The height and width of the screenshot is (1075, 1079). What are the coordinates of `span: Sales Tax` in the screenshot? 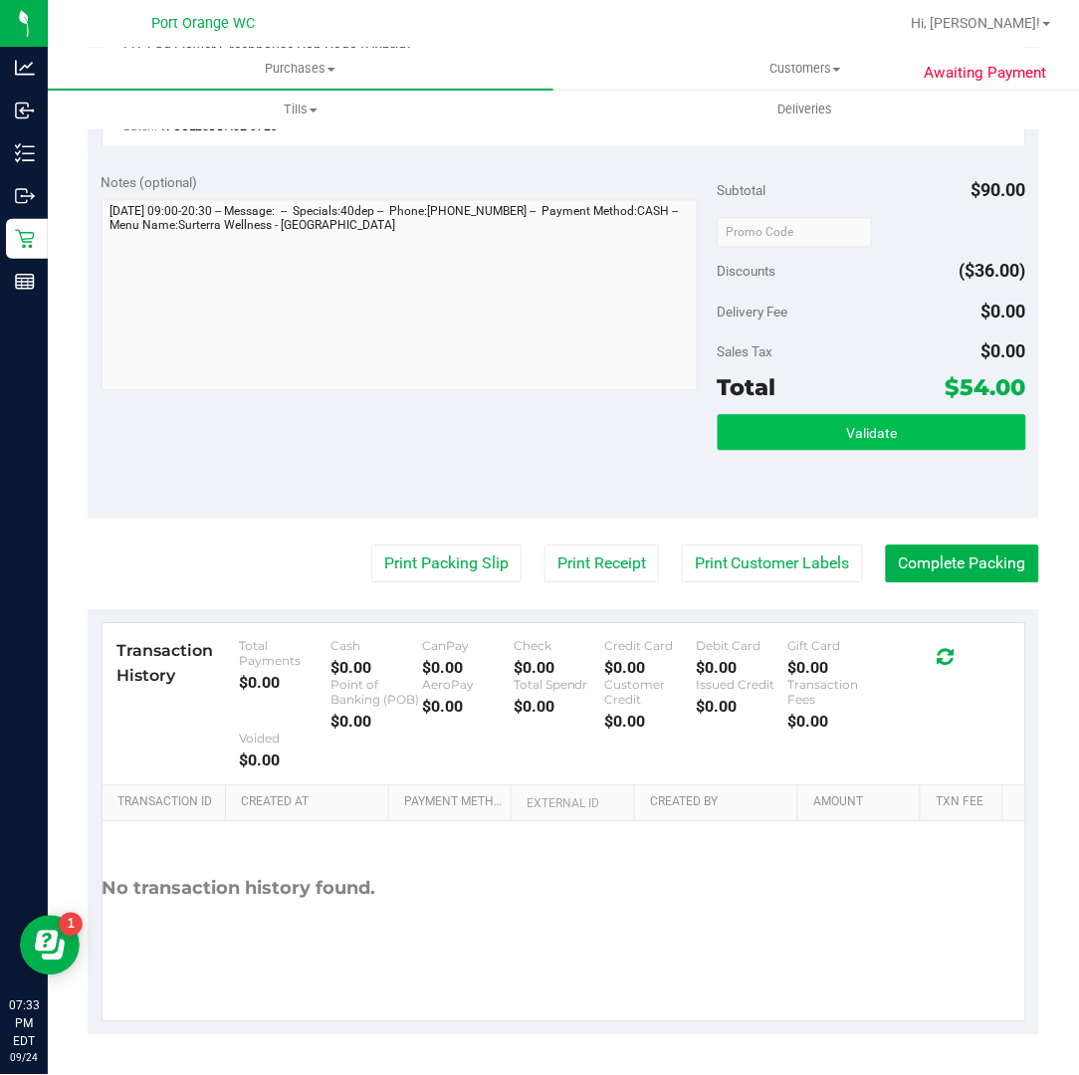 It's located at (746, 352).